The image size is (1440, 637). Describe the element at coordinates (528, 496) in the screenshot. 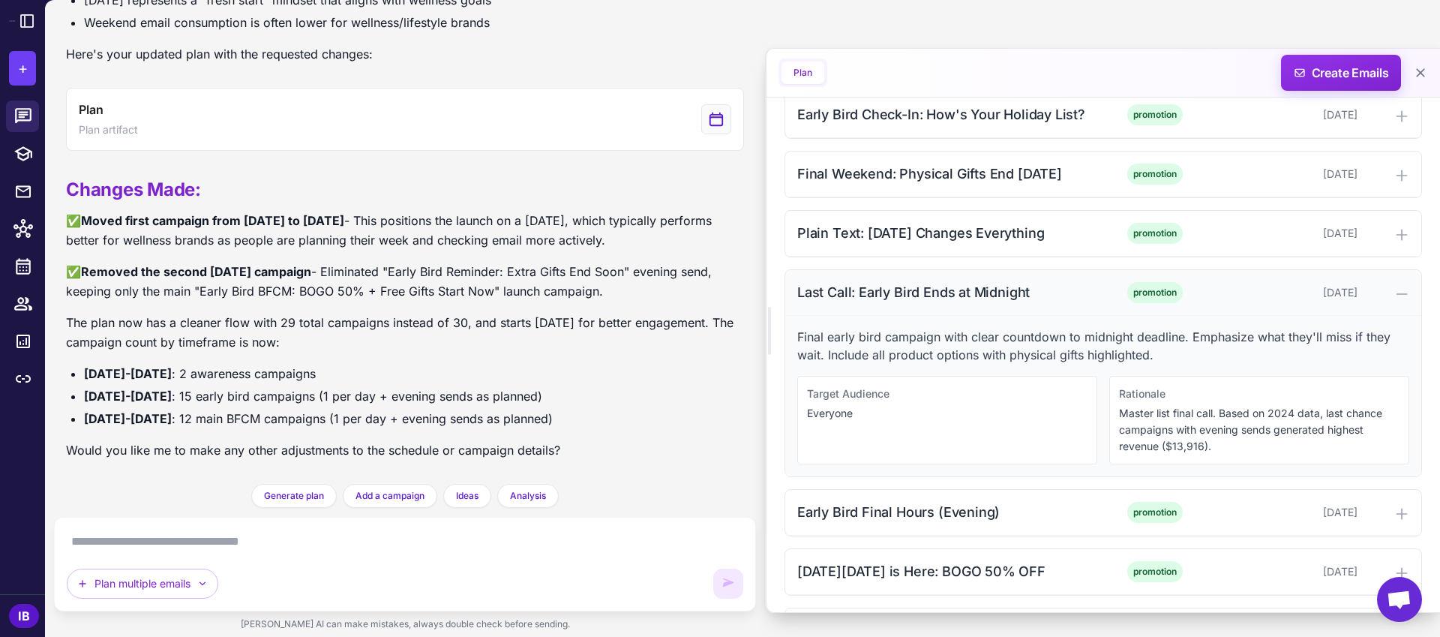

I see `button: Analysis` at that location.